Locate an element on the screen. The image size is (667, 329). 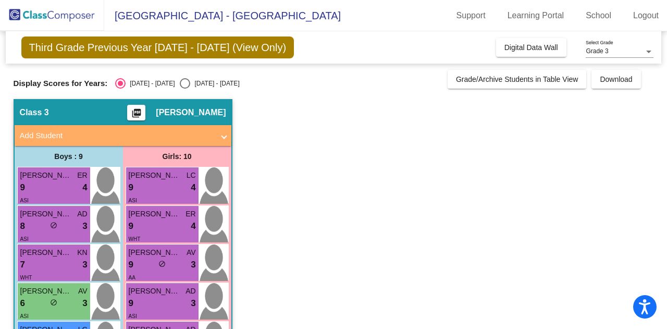
a: Learning Portal is located at coordinates (536, 16).